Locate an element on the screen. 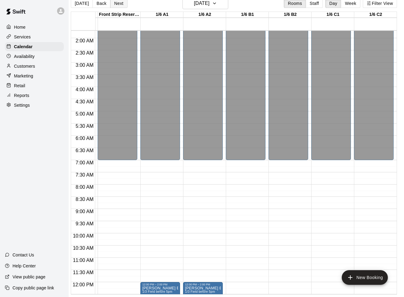 The image size is (404, 297). div: 1/6 C2 is located at coordinates (376, 15).